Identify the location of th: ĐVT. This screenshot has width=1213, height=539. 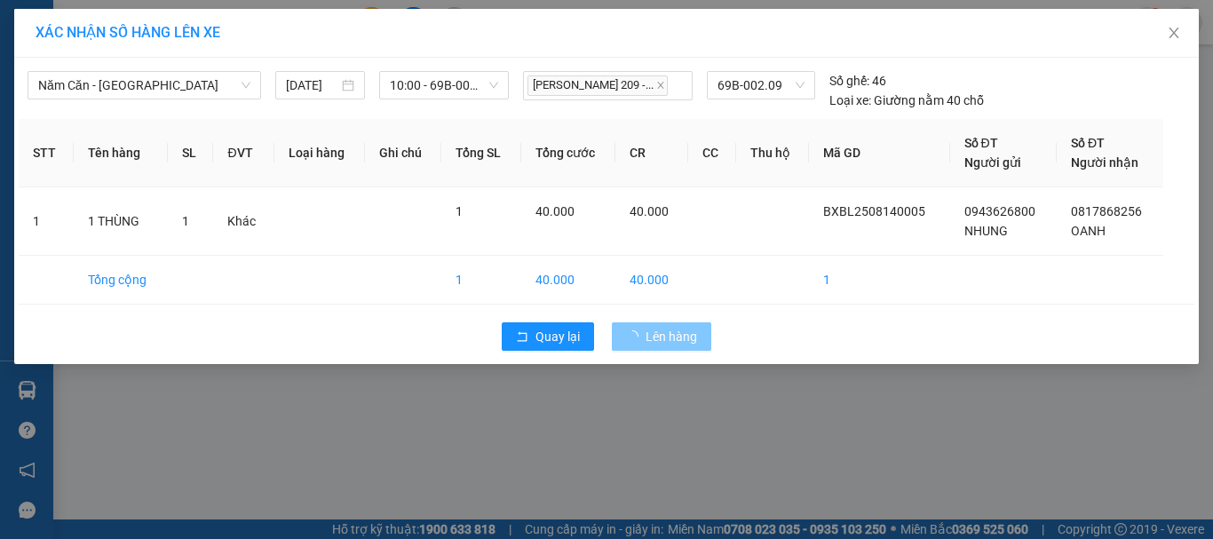
(243, 153).